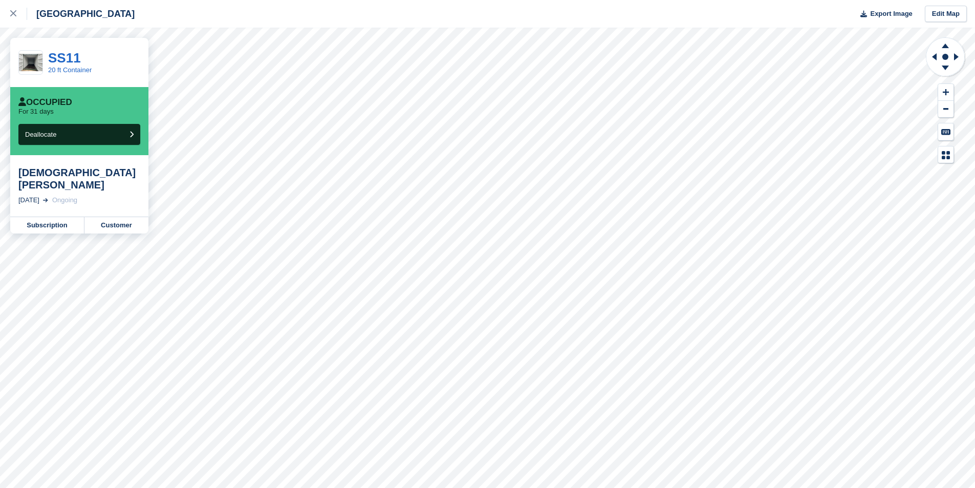  I want to click on p: For 31 days, so click(36, 112).